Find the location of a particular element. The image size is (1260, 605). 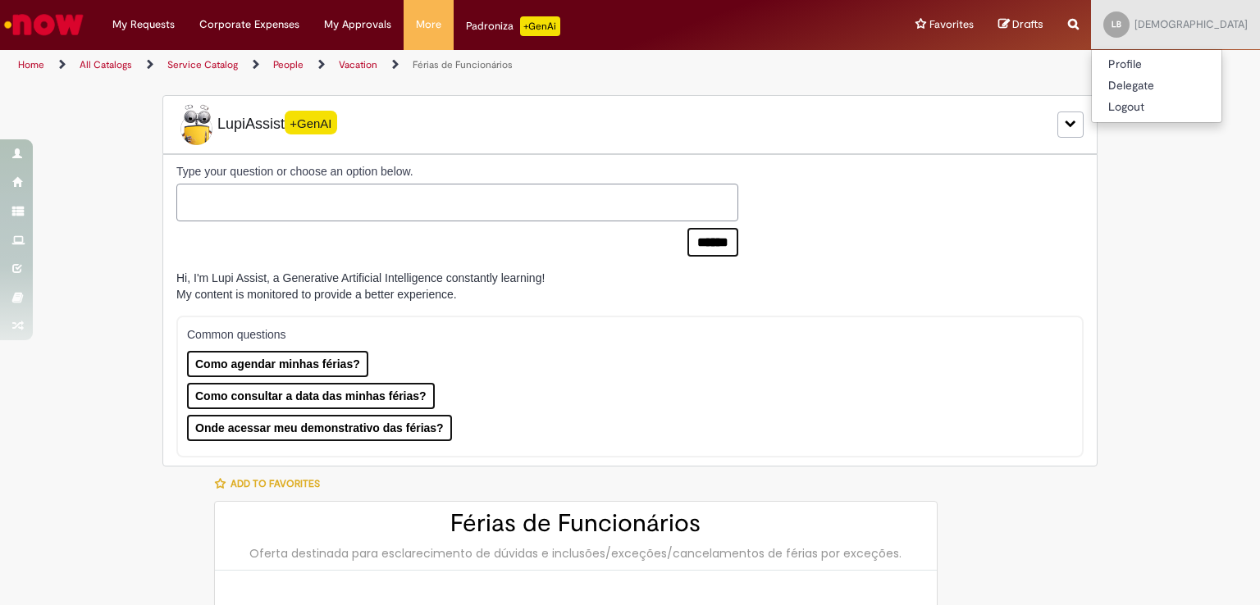

button: Onde acessar meu demonstrativo das férias? is located at coordinates (319, 428).